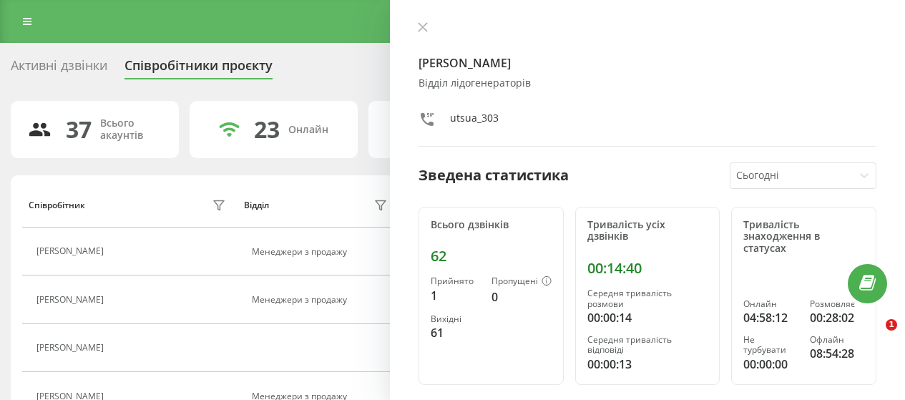  Describe the element at coordinates (521, 282) in the screenshot. I see `div: Пропущені` at that location.